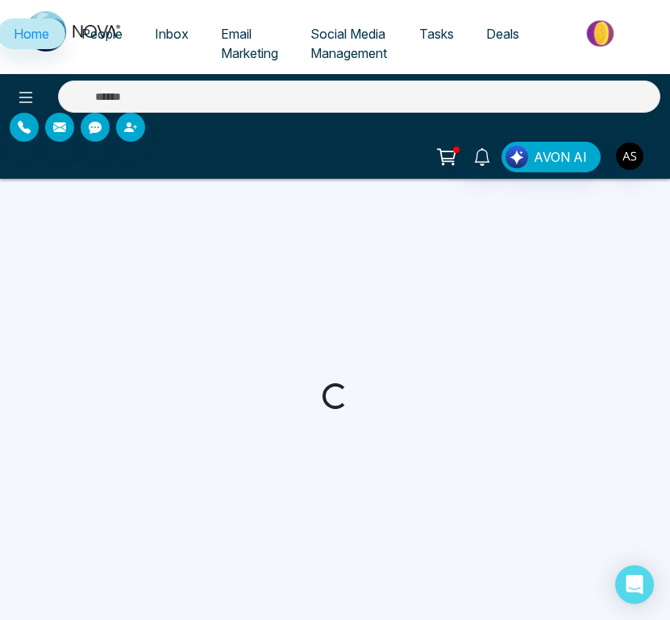 The width and height of the screenshot is (670, 620). Describe the element at coordinates (502, 34) in the screenshot. I see `span: Deals` at that location.